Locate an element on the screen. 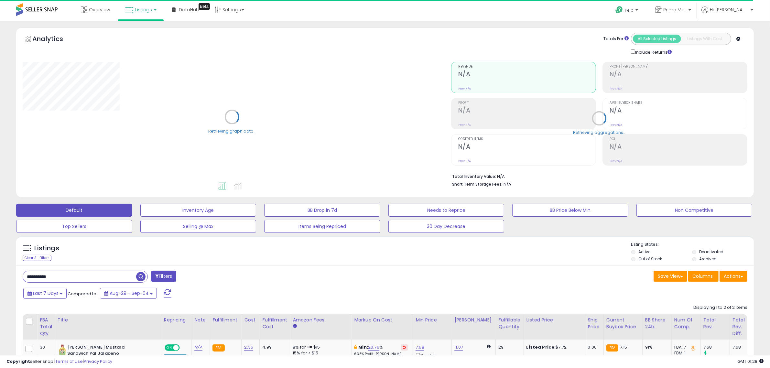  div: Min Price is located at coordinates (432, 320).